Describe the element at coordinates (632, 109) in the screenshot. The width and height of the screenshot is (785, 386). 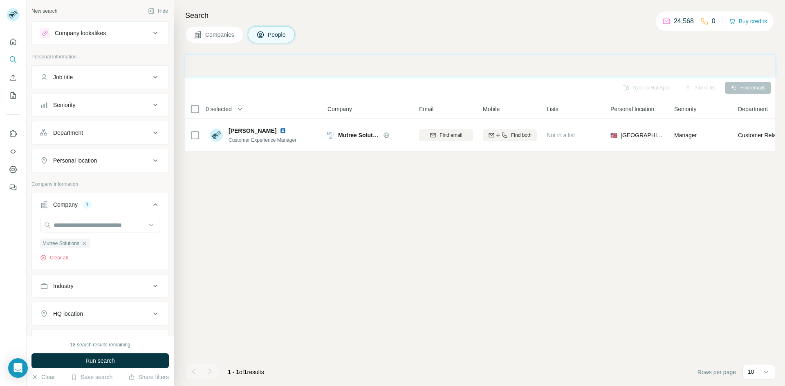
I see `span: Personal location` at that location.